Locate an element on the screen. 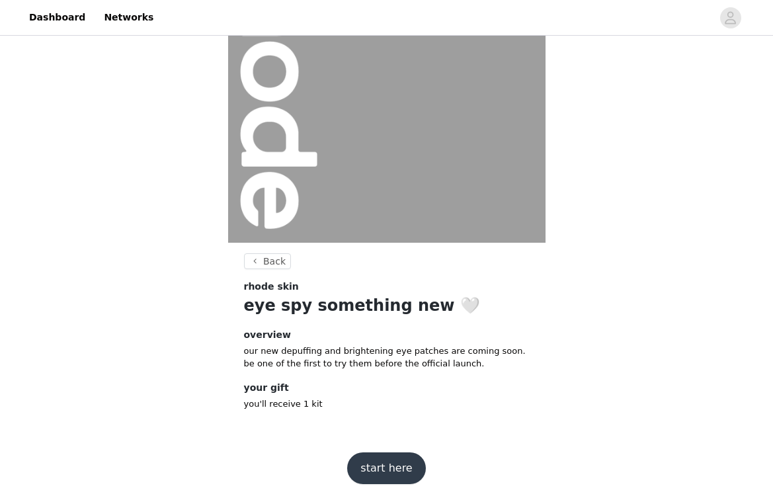 The height and width of the screenshot is (500, 773). a: Networks is located at coordinates (128, 17).